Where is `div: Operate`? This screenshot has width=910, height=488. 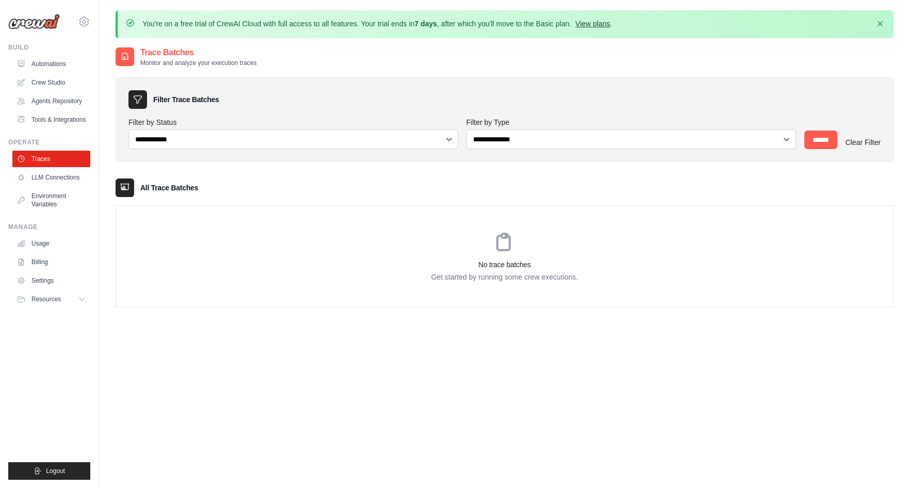
div: Operate is located at coordinates (49, 142).